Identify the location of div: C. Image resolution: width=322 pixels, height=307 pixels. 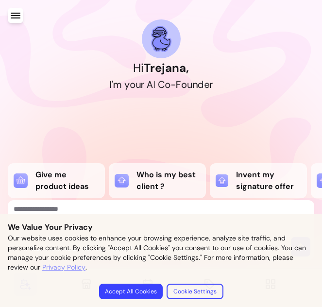
(161, 84).